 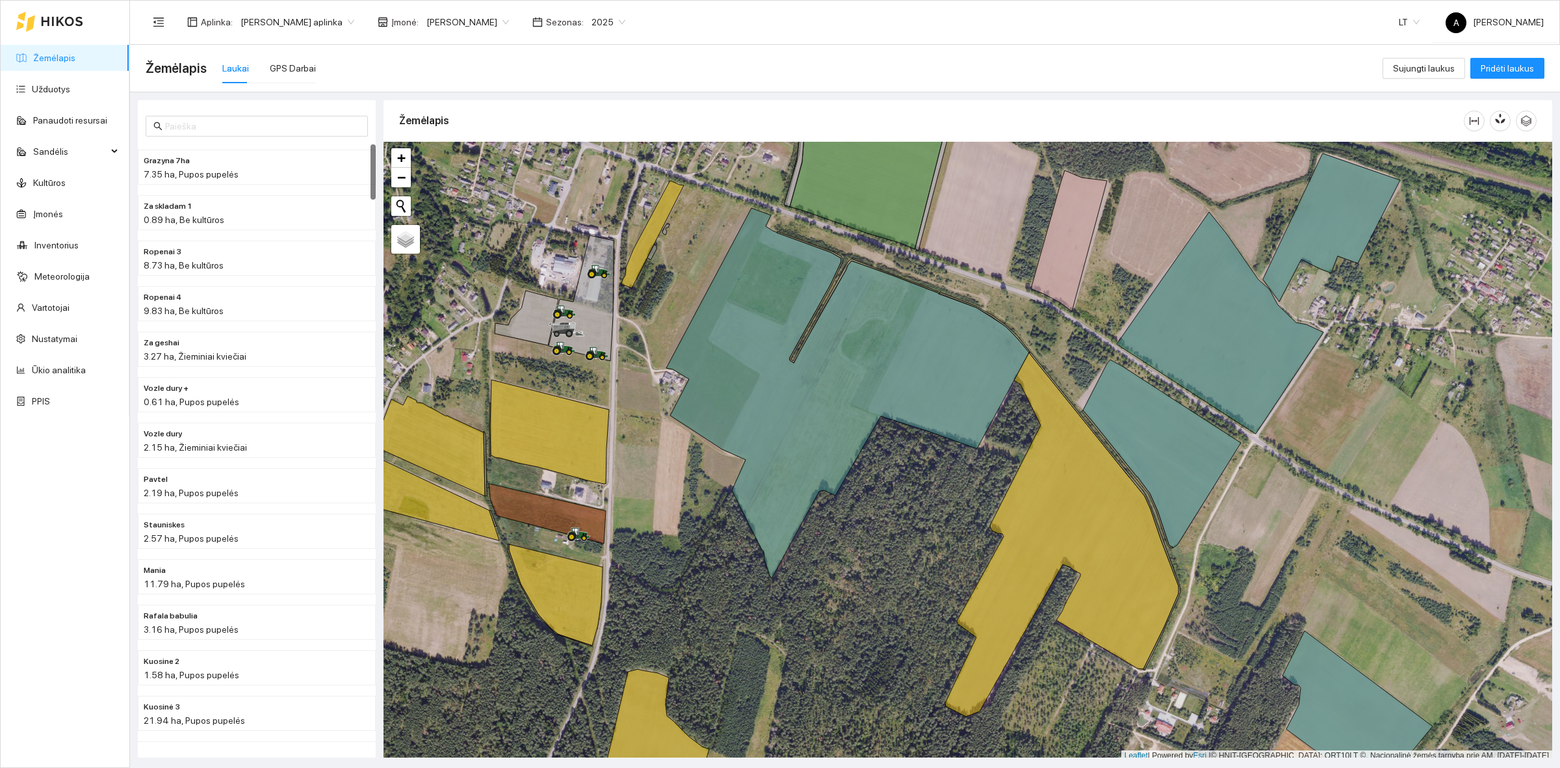 What do you see at coordinates (49, 183) in the screenshot?
I see `a: Kultūros` at bounding box center [49, 183].